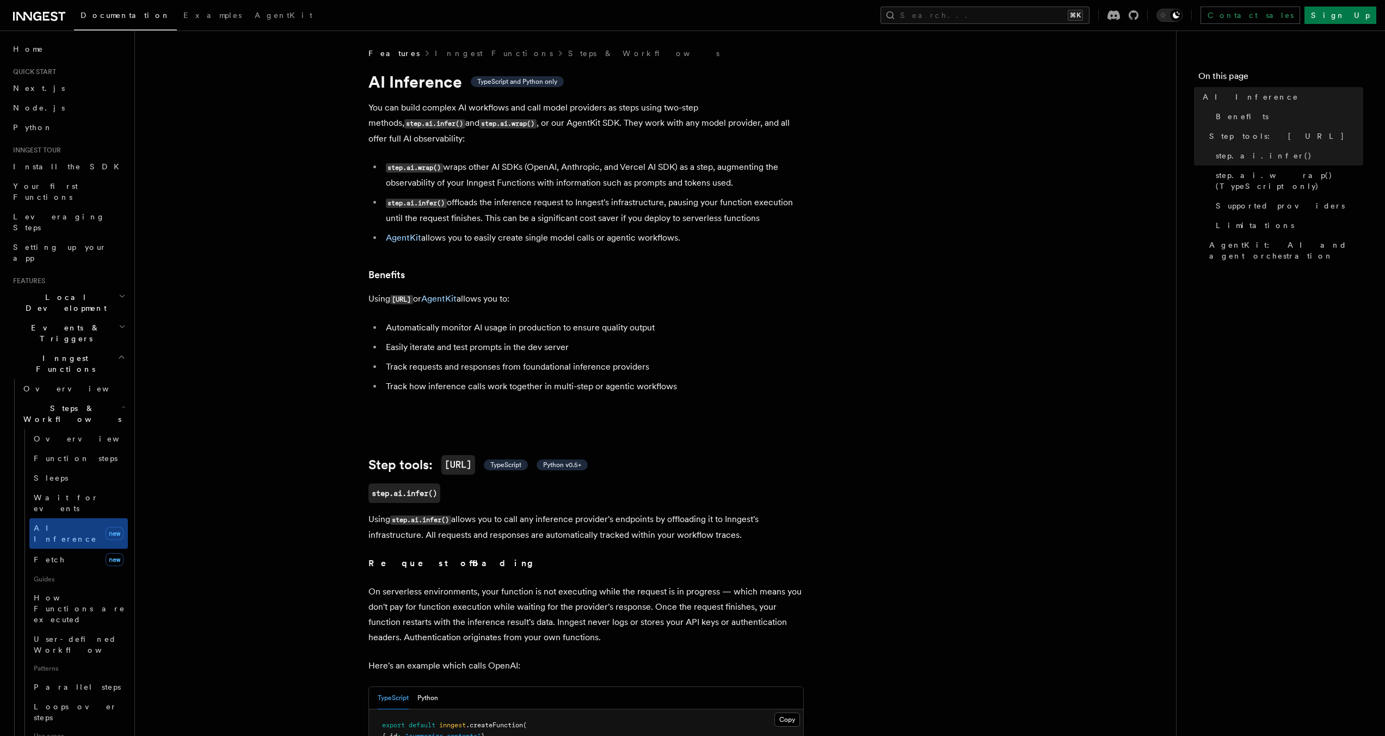 The height and width of the screenshot is (736, 1385). What do you see at coordinates (64, 303) in the screenshot?
I see `span: Local Development` at bounding box center [64, 303].